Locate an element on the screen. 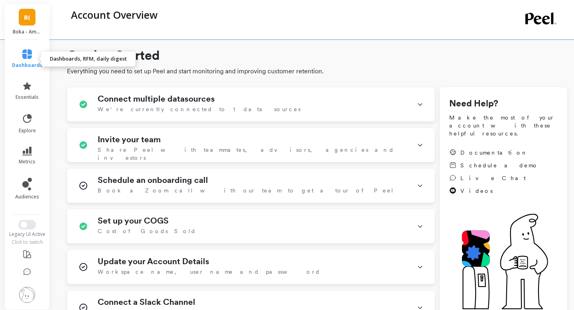 The height and width of the screenshot is (310, 574). a: Documentation is located at coordinates (493, 153).